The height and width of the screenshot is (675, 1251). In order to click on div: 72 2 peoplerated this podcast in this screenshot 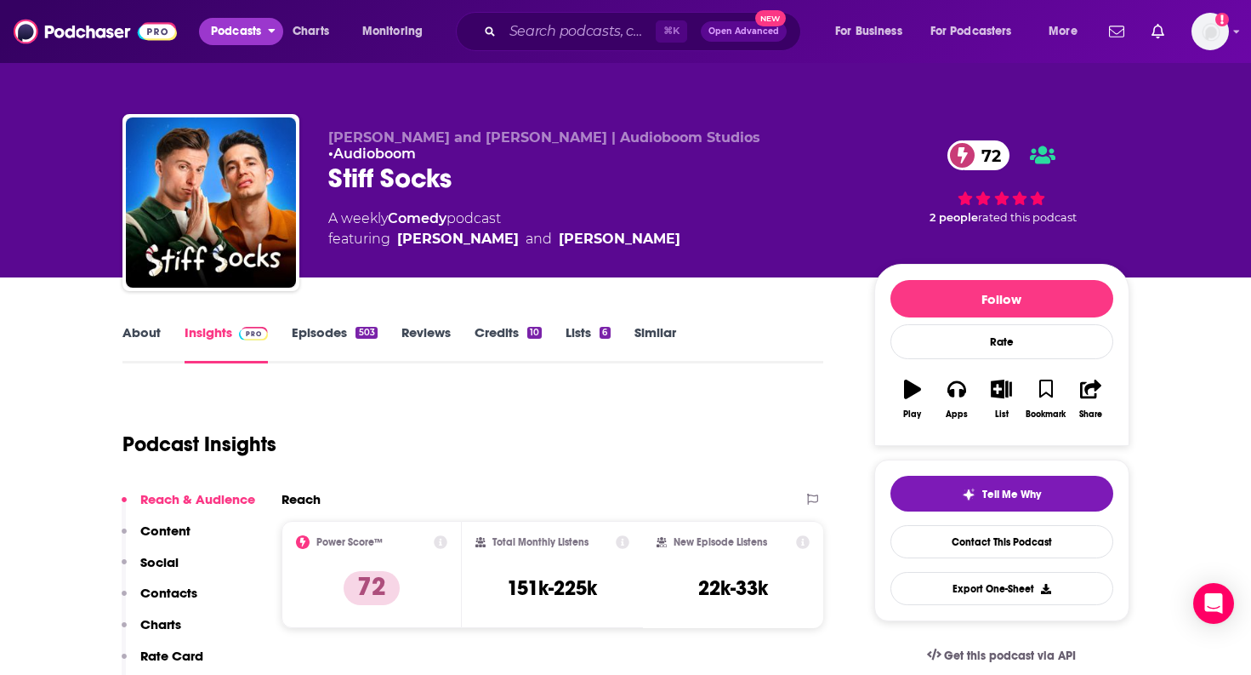, I will do `click(1002, 182)`.